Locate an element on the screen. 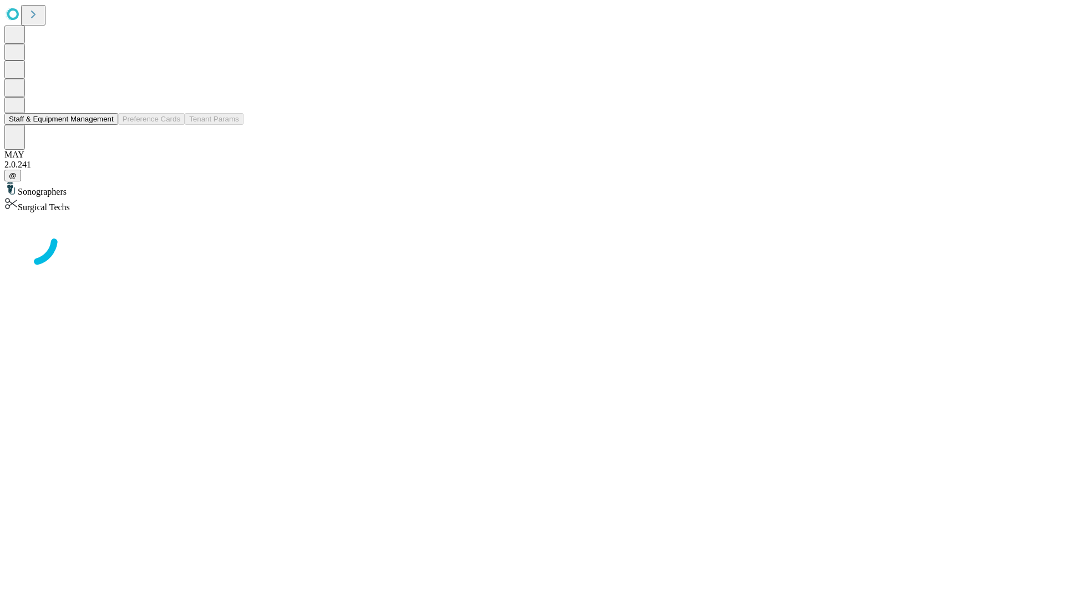 The height and width of the screenshot is (599, 1065). button: Preference Cards is located at coordinates (151, 119).